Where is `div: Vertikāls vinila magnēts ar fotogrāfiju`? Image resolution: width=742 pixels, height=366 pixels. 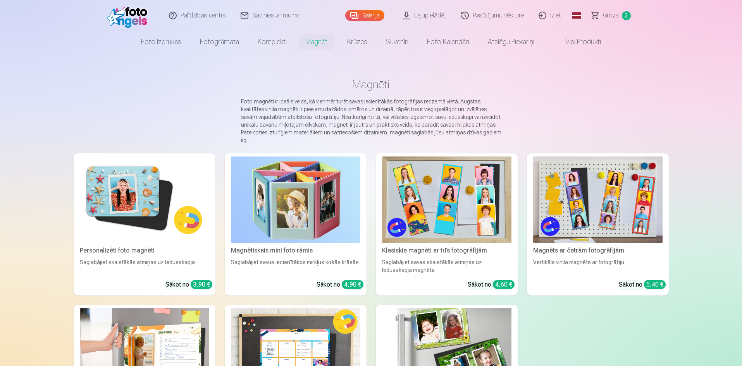 div: Vertikāls vinila magnēts ar fotogrāfiju is located at coordinates (598, 266).